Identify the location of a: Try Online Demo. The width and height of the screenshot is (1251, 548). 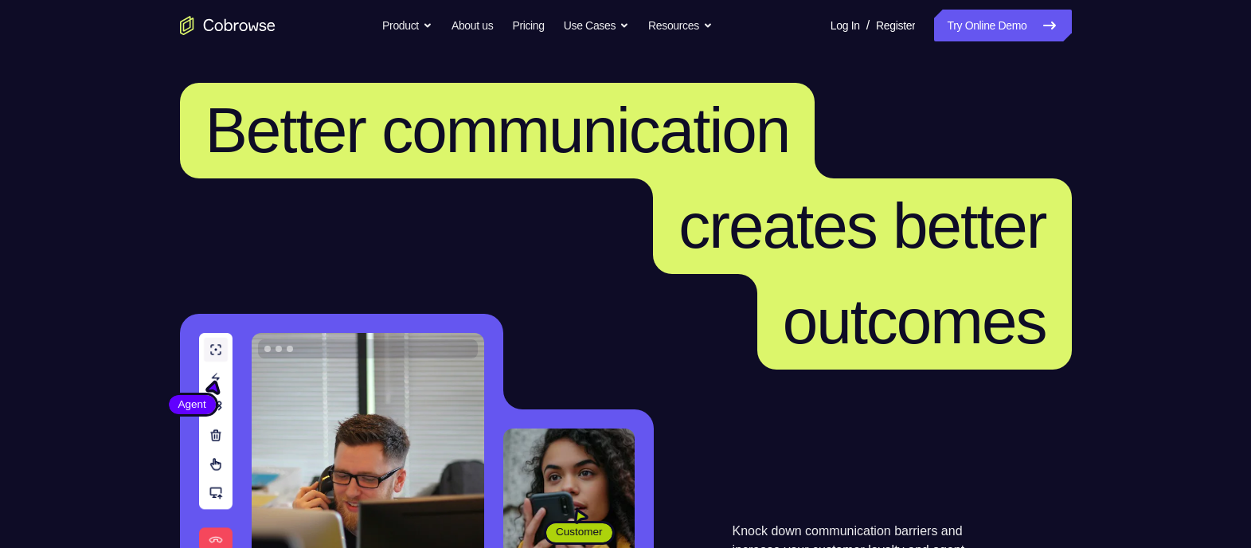
(1003, 25).